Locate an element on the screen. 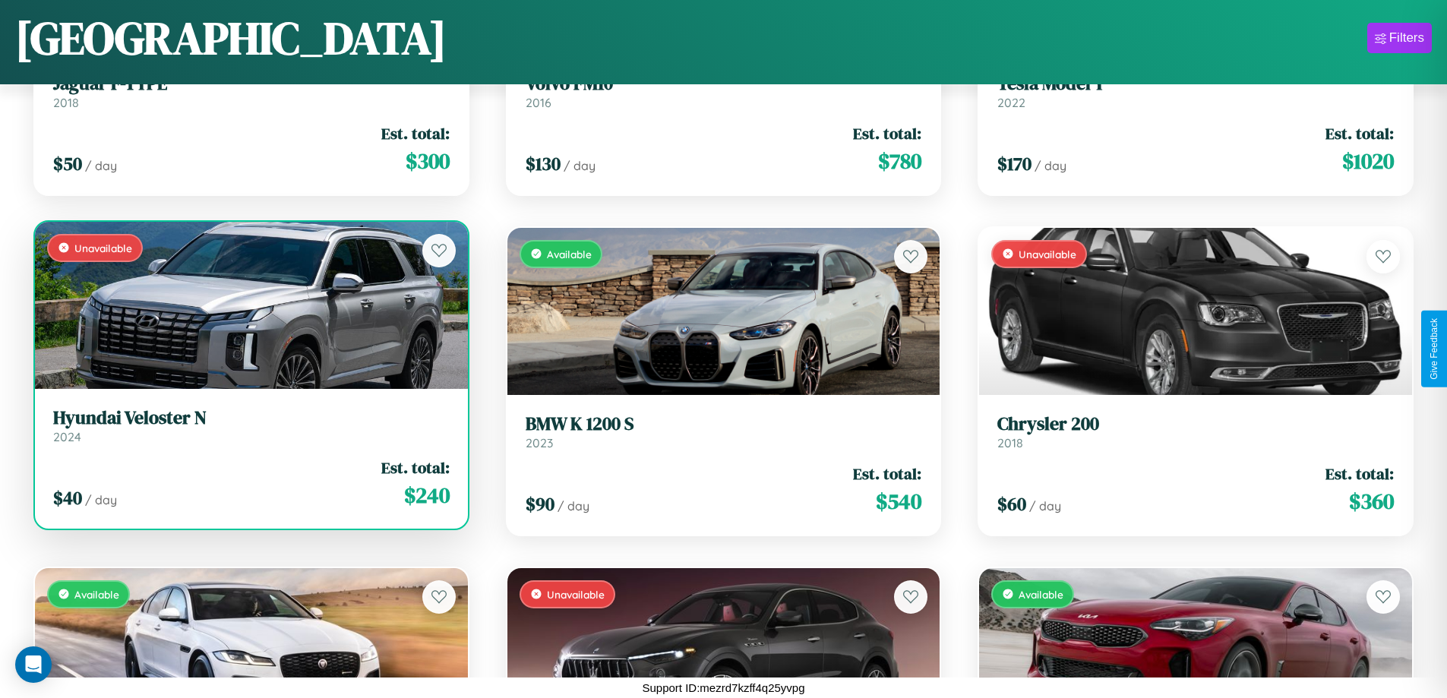 The image size is (1447, 698). div: Open Intercom Messenger is located at coordinates (33, 664).